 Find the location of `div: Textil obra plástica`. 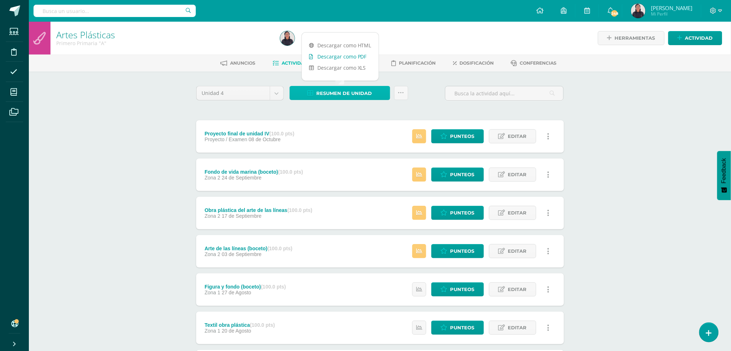

div: Textil obra plástica is located at coordinates (240, 325).